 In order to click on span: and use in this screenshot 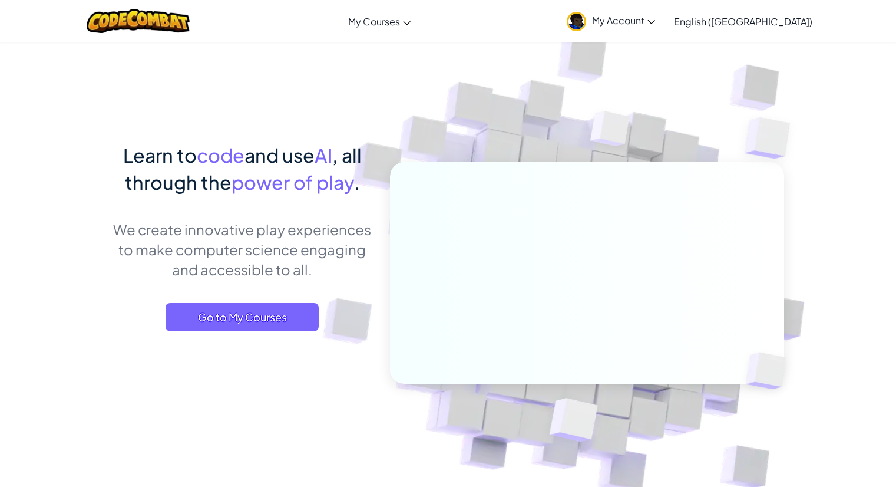, I will do `click(279, 155)`.